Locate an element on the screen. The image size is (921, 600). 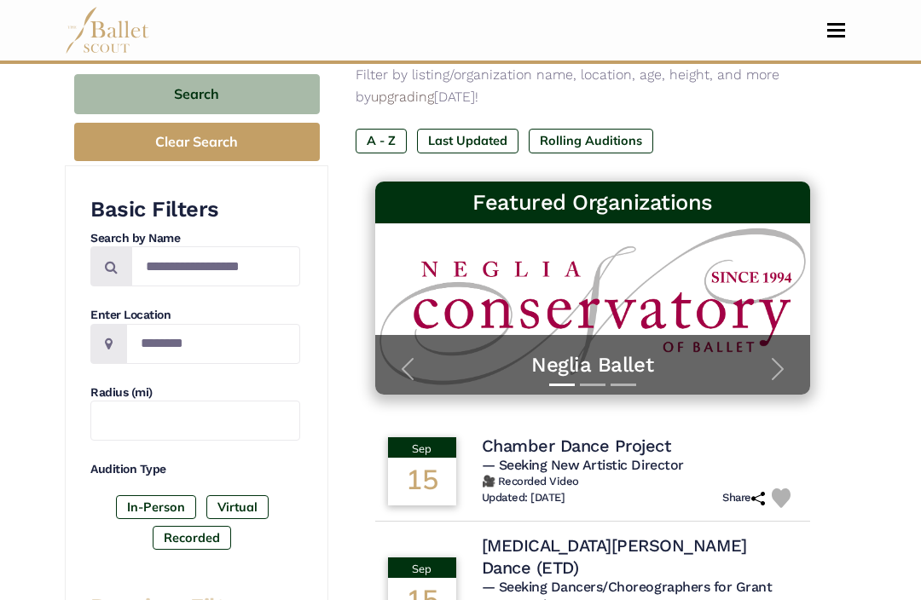
a: Neglia Ballet is located at coordinates (593, 365).